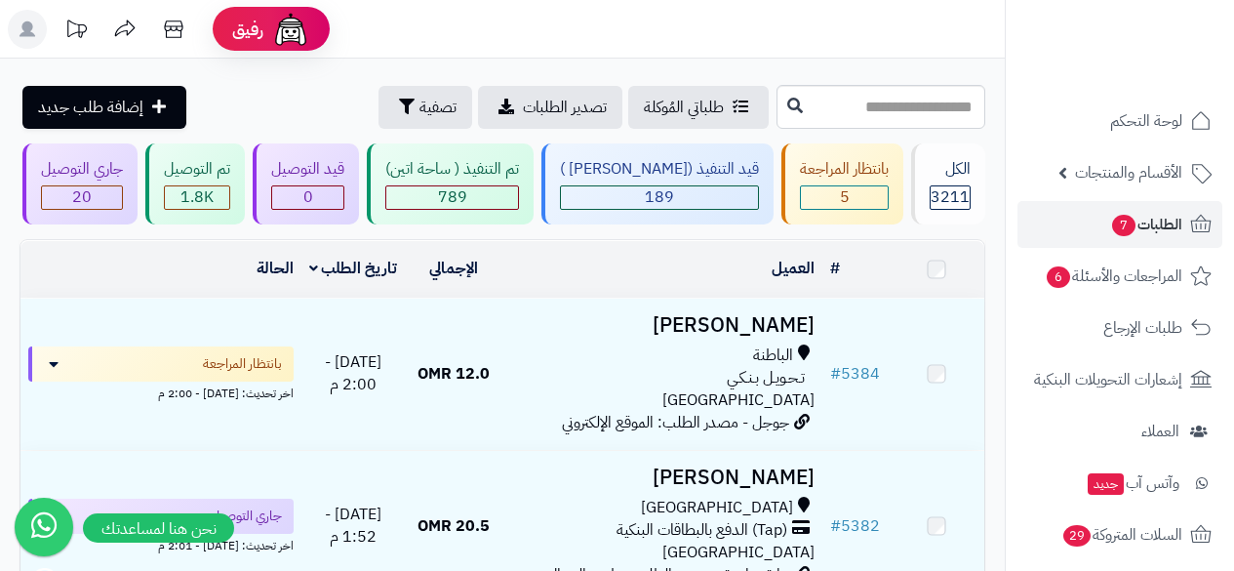 The image size is (1234, 571). What do you see at coordinates (275, 268) in the screenshot?
I see `a: الحالة` at bounding box center [275, 268].